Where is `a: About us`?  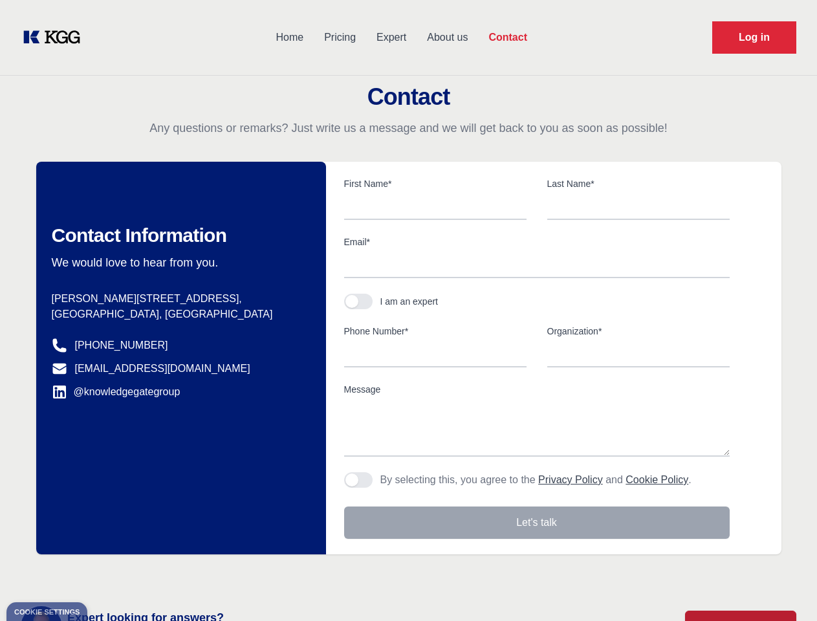 a: About us is located at coordinates (447, 38).